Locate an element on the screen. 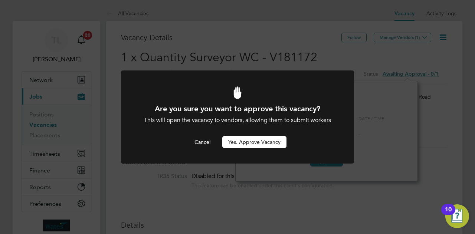 This screenshot has width=475, height=234. div: 10 is located at coordinates (448, 215).